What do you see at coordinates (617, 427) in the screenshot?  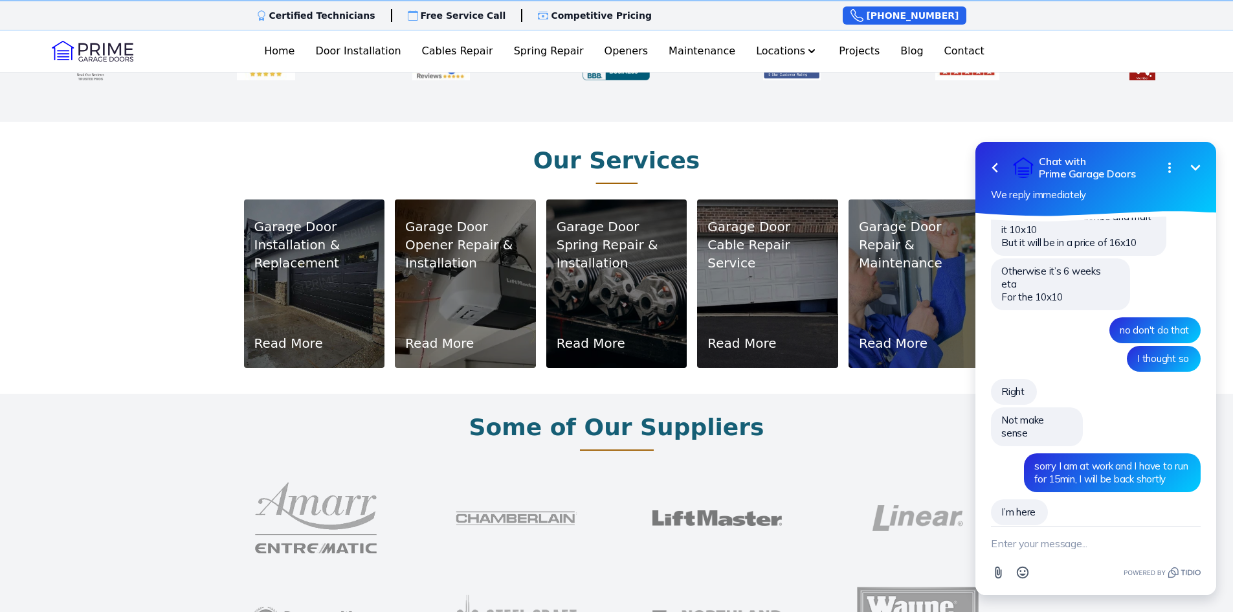 I see `h2: Some of Our Suppliers` at bounding box center [617, 427].